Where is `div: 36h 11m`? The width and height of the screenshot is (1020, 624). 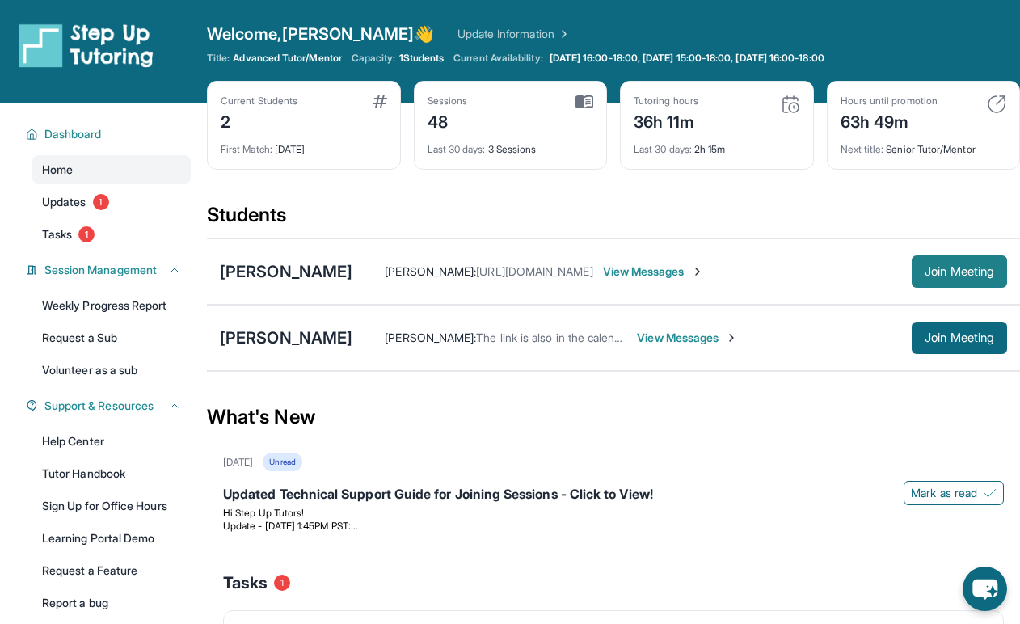
div: 36h 11m is located at coordinates (666, 120).